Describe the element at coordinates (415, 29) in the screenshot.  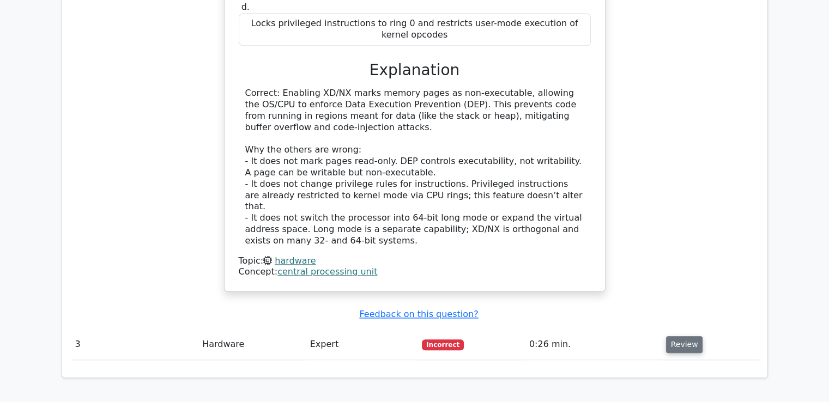
I see `div: Locks privileged instructions to ring 0 and restricts user-mode execution of kernel opcodes` at that location.